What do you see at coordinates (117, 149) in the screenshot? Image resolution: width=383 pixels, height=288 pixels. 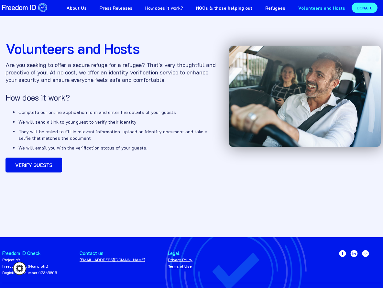 I see `li: We will email you with the verification status of your guests.` at bounding box center [117, 149].